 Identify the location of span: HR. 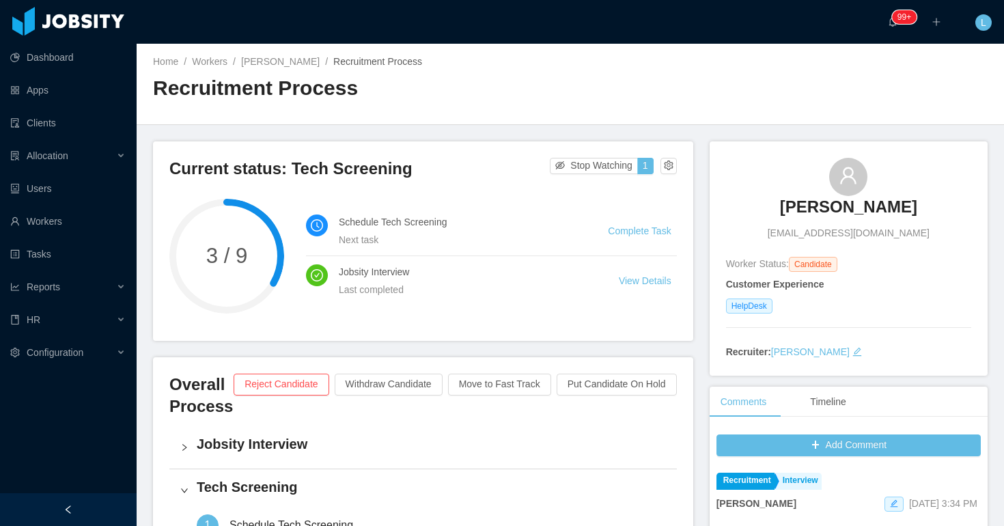
(33, 320).